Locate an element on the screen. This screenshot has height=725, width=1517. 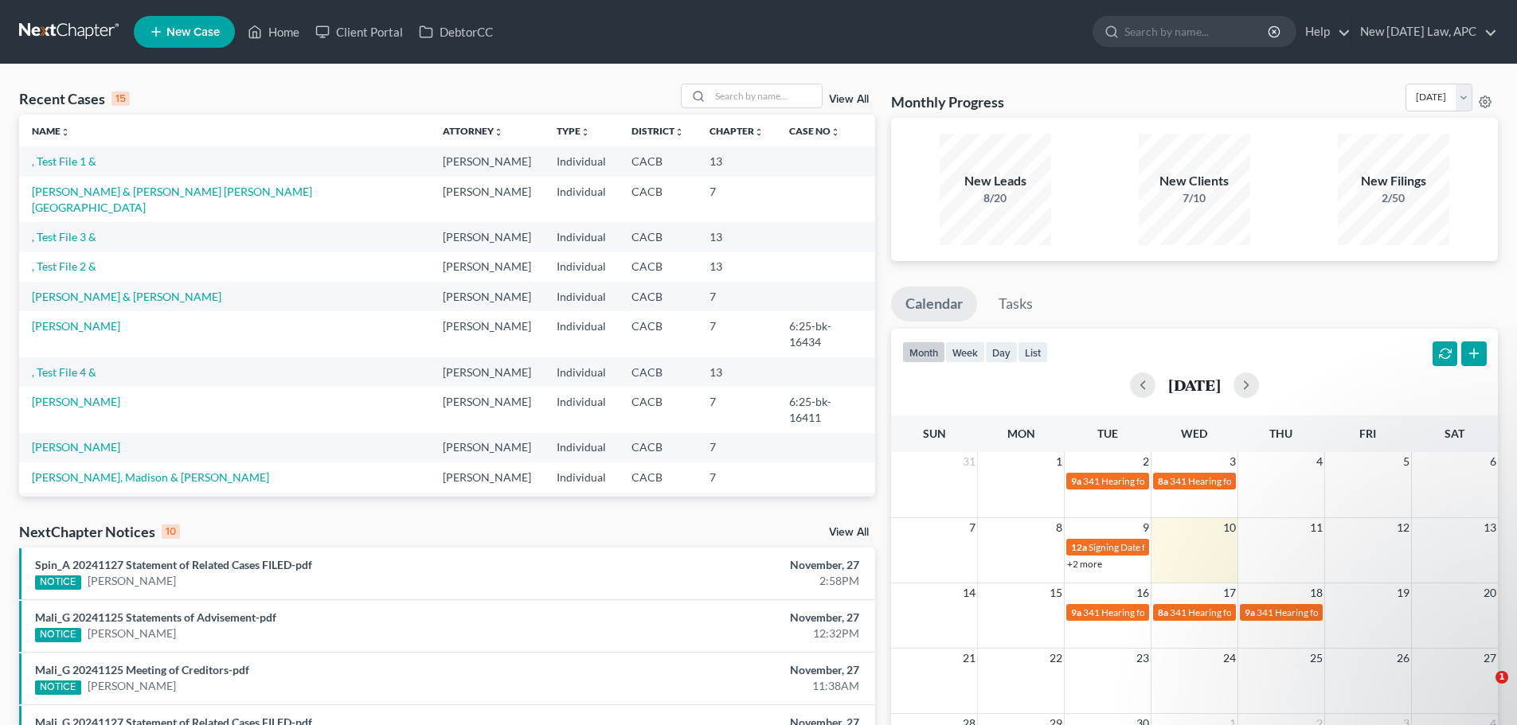
a: Help is located at coordinates (1323, 32).